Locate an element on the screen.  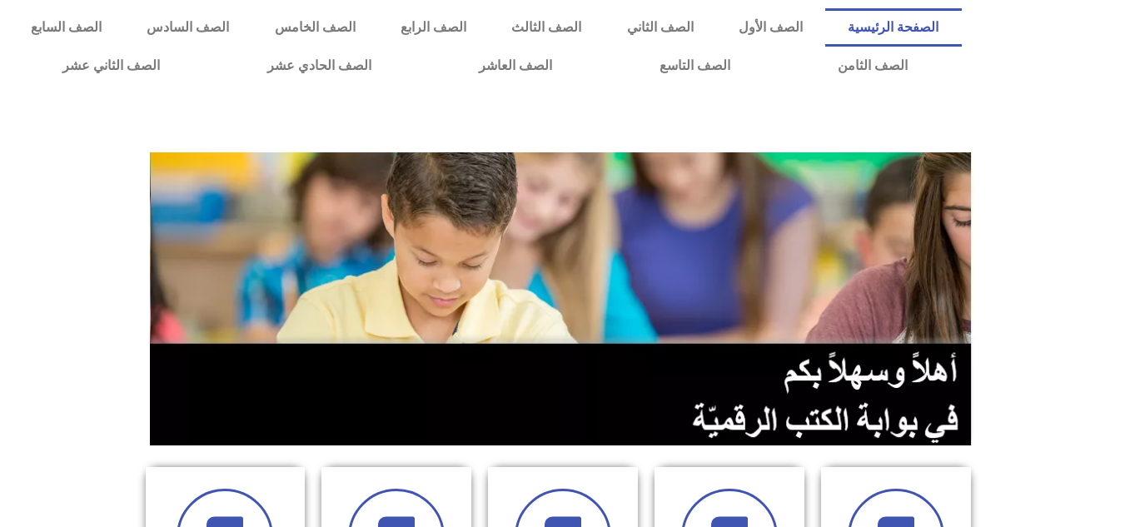
a: الصف السابع is located at coordinates (66, 27).